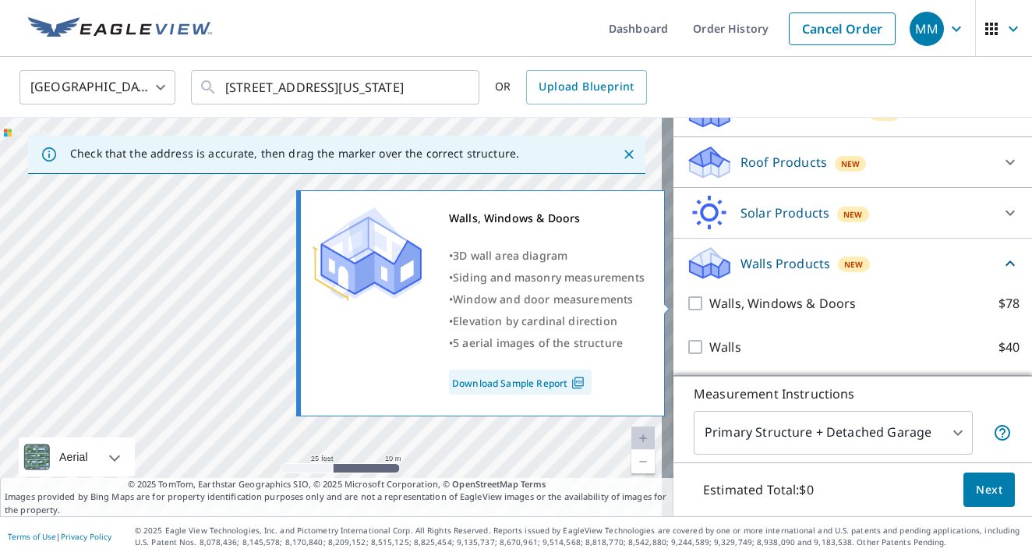 The width and height of the screenshot is (1032, 556). I want to click on a: Current Level 20, Zoom In Disabled, so click(643, 438).